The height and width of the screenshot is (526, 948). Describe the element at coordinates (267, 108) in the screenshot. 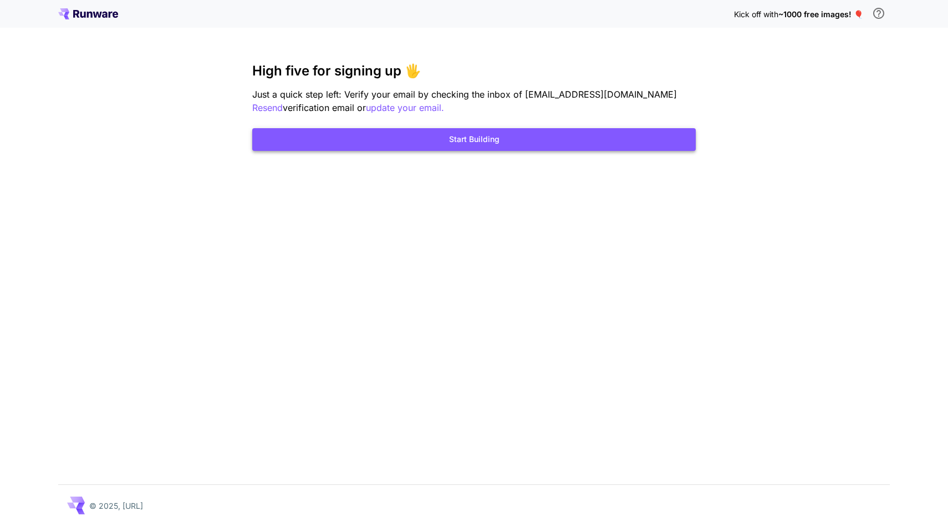

I see `button: Resend` at that location.